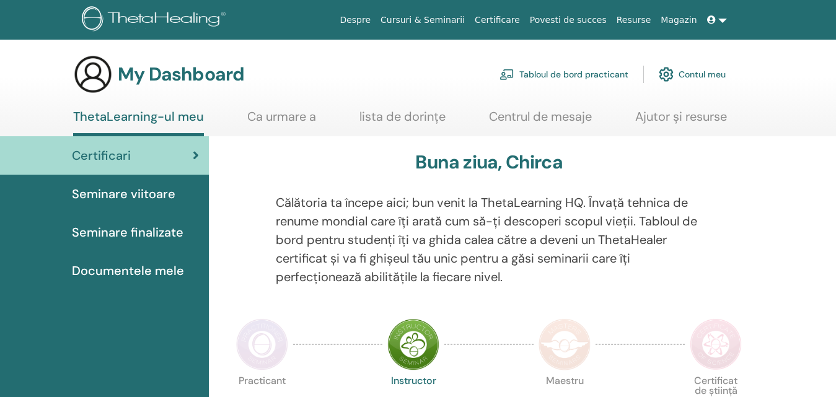 This screenshot has height=397, width=836. What do you see at coordinates (423, 20) in the screenshot?
I see `a: Cursuri & Seminarii` at bounding box center [423, 20].